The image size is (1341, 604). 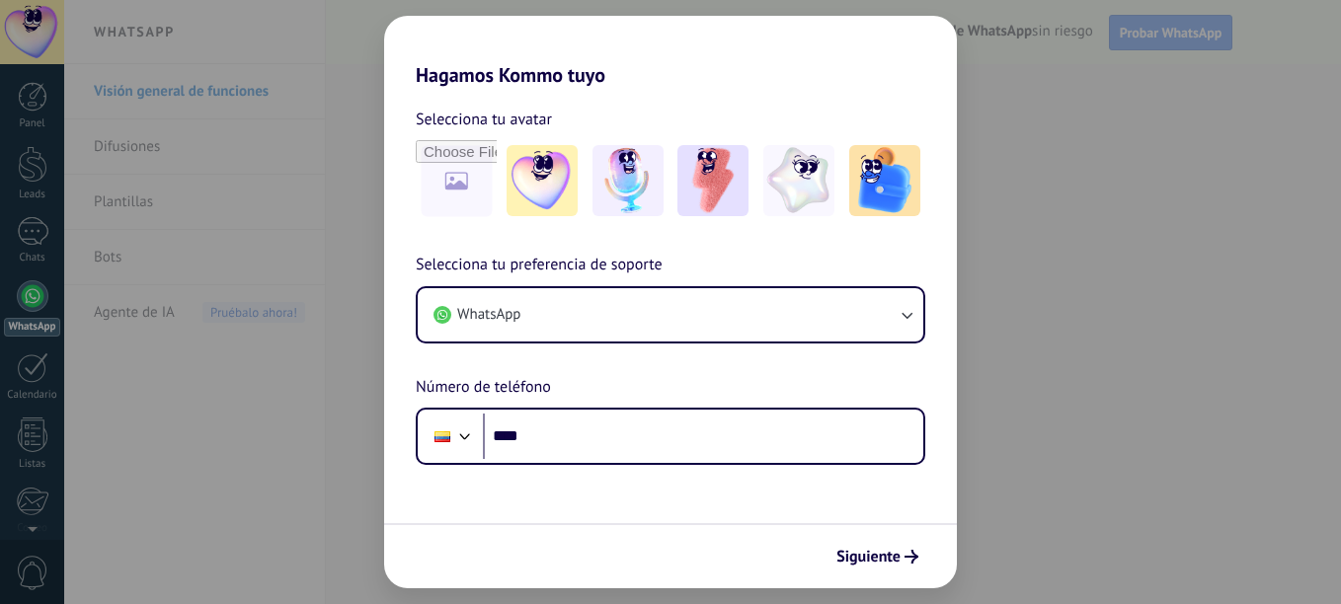 What do you see at coordinates (877, 557) in the screenshot?
I see `button: Siguiente` at bounding box center [877, 557].